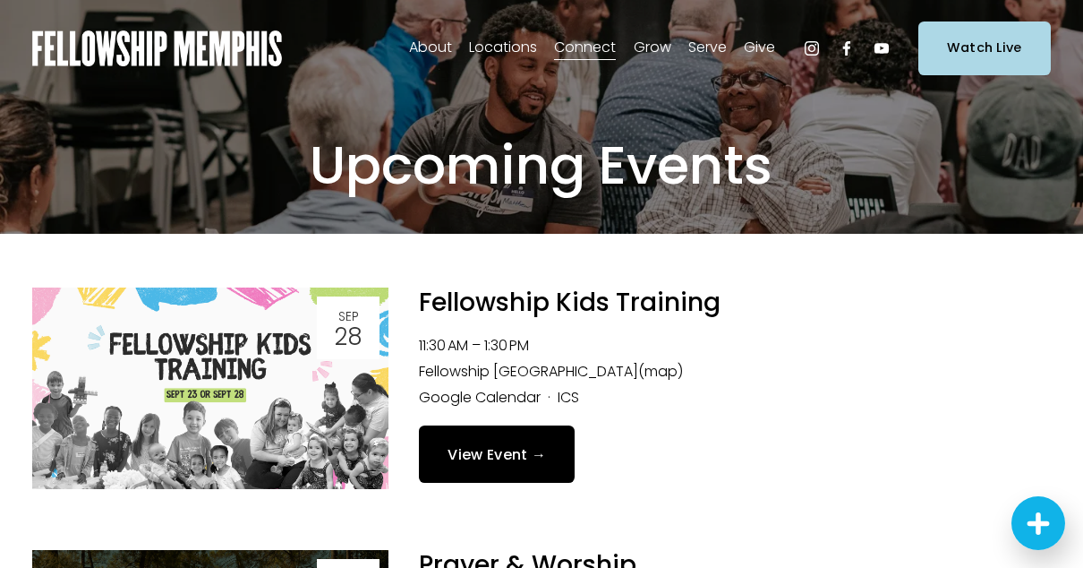  I want to click on a: Facebook, so click(847, 48).